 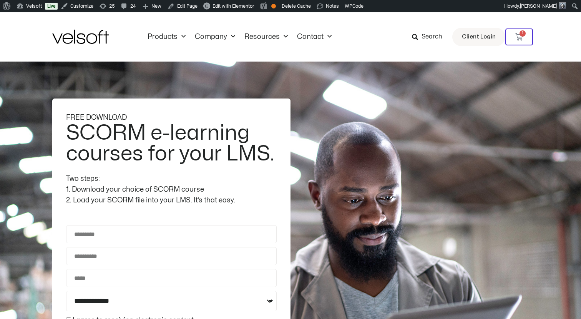 I want to click on span: 1, so click(x=523, y=33).